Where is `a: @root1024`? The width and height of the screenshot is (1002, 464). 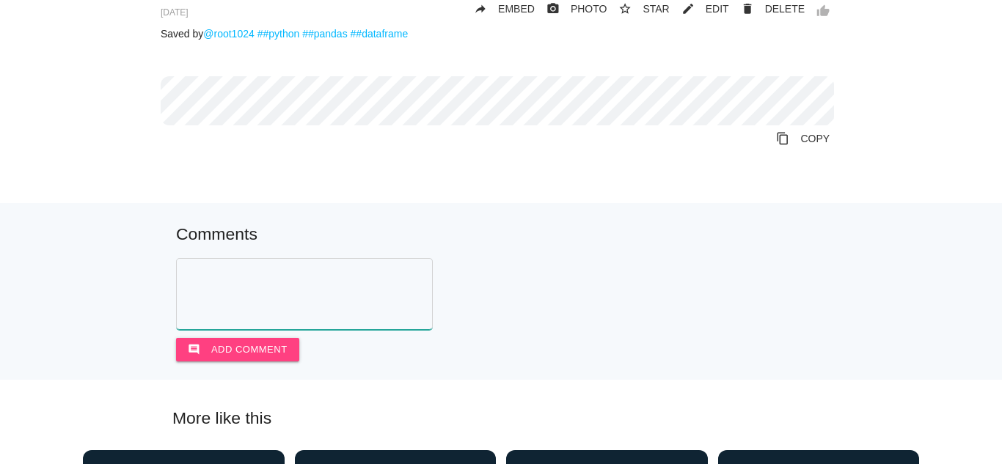
a: @root1024 is located at coordinates (228, 34).